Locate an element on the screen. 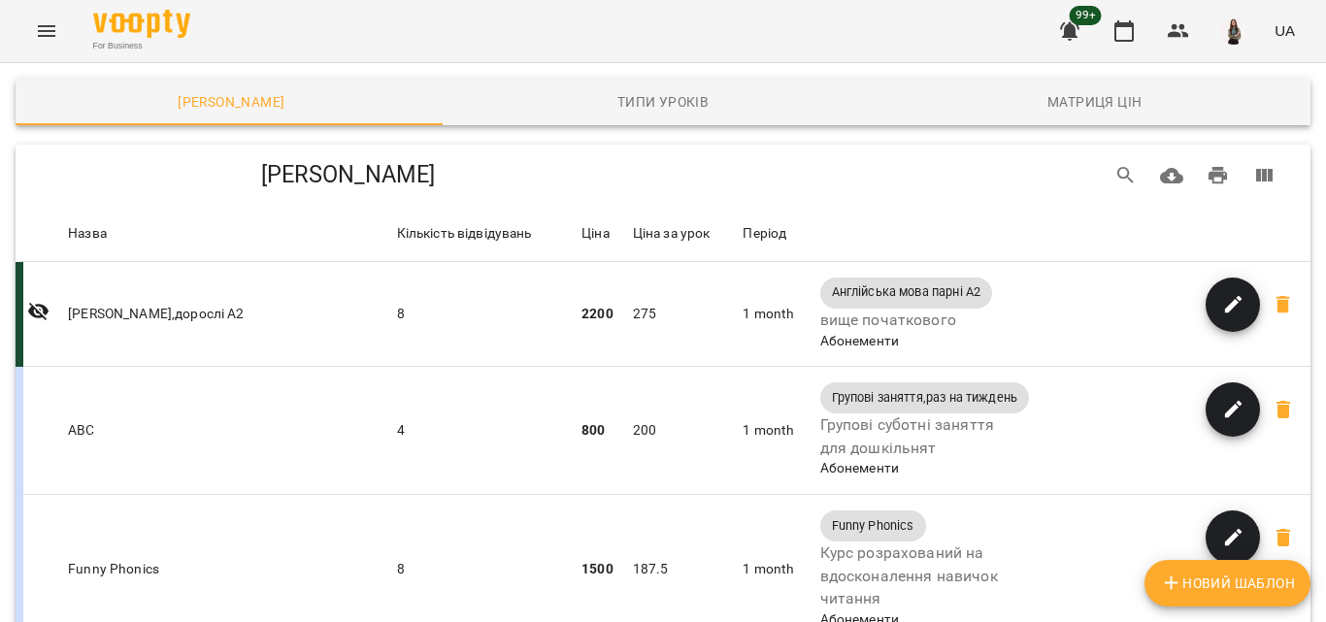 The image size is (1326, 622). span: Ви впевнені, що хочете видалити АВС? is located at coordinates (1284, 410).